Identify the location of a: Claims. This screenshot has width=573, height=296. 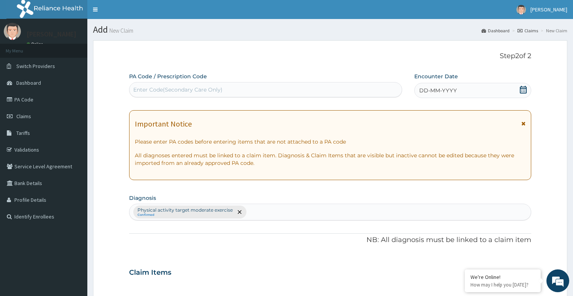
(528, 30).